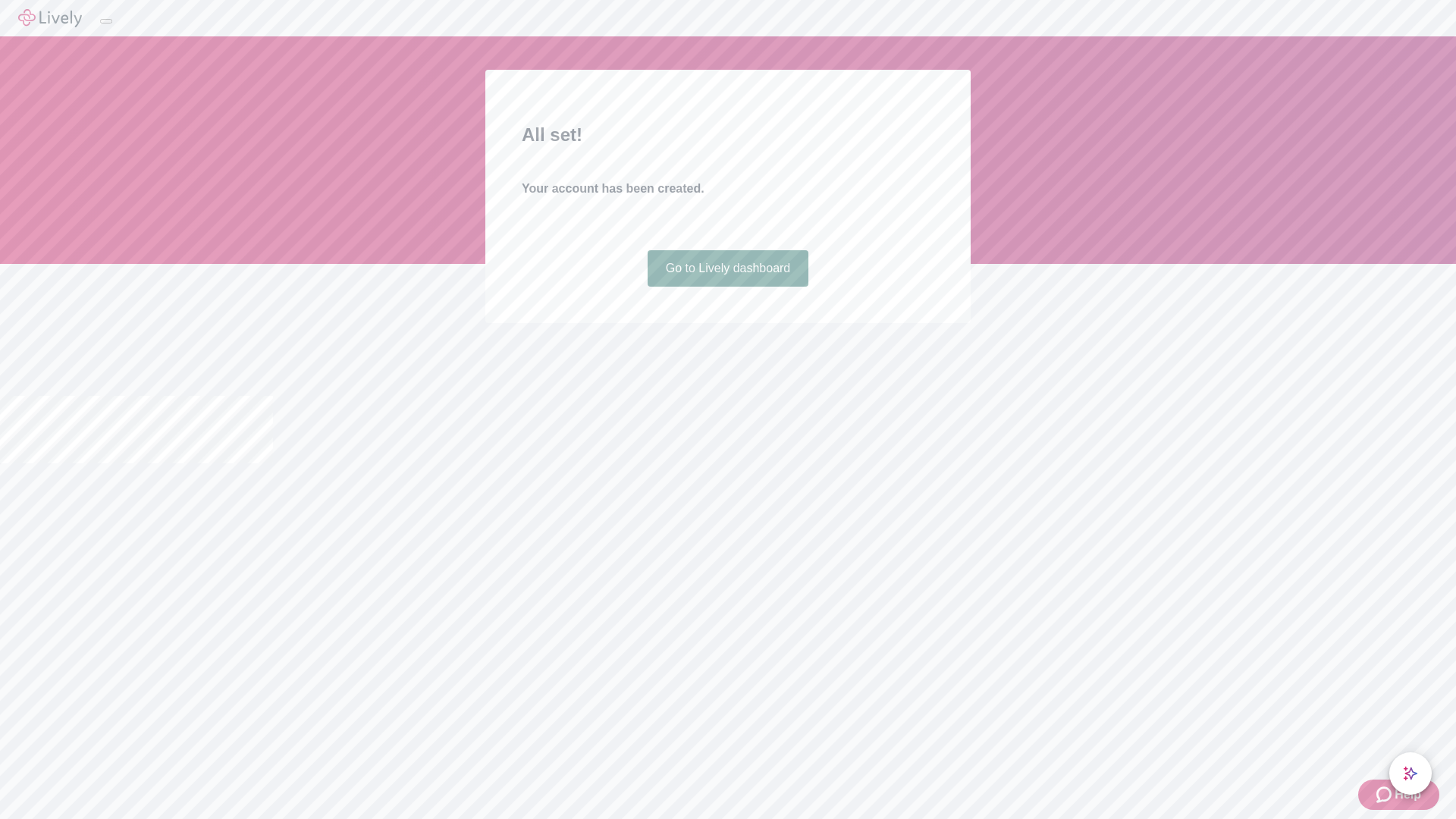  I want to click on button: Log out, so click(106, 21).